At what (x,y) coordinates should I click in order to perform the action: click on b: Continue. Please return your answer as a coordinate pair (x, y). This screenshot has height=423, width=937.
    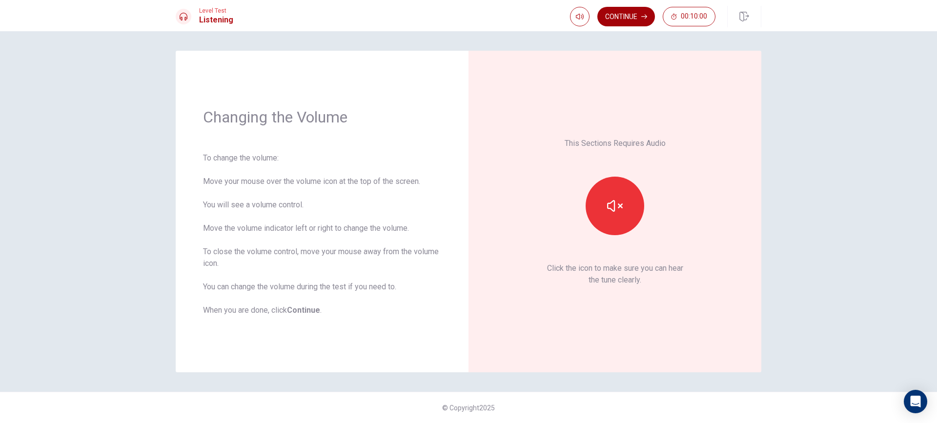
    Looking at the image, I should click on (303, 310).